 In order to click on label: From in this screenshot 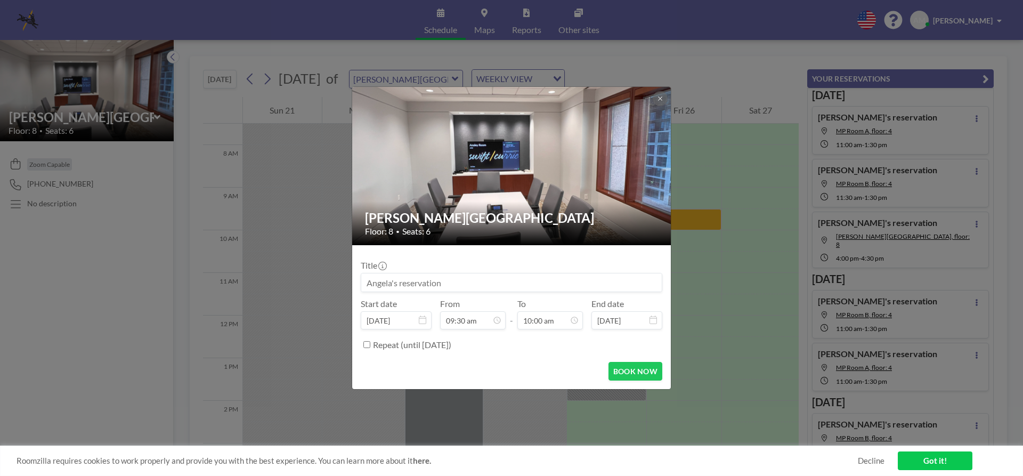, I will do `click(450, 304)`.